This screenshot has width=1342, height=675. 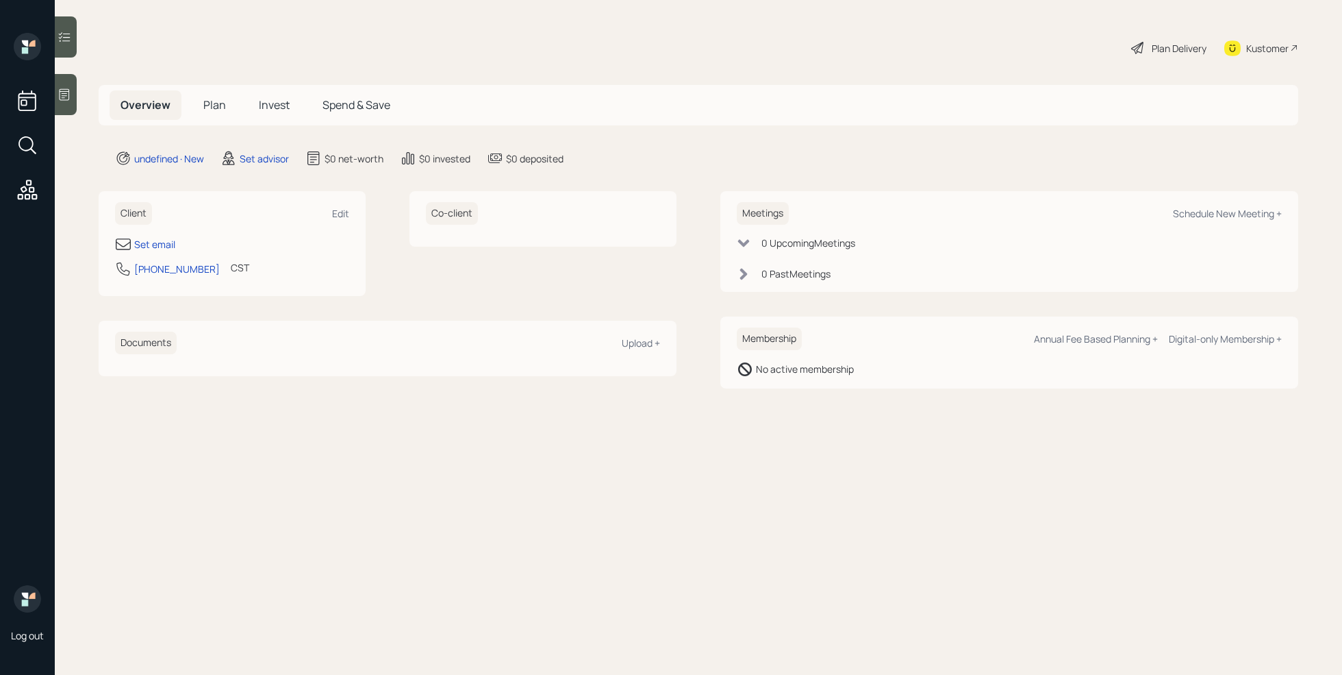 What do you see at coordinates (452, 213) in the screenshot?
I see `h6: Co-client` at bounding box center [452, 213].